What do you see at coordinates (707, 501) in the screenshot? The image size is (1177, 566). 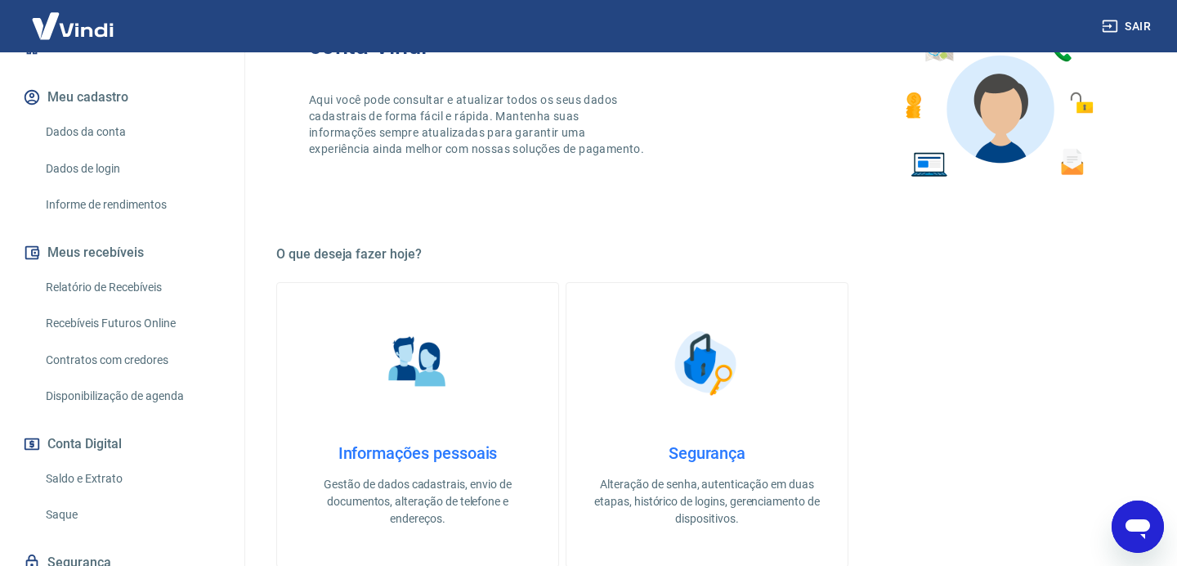 I see `p: Alteração de senha, autenticação em duas etapas, histórico de logins, gerenciamento de dispositivos.` at bounding box center [707, 501].